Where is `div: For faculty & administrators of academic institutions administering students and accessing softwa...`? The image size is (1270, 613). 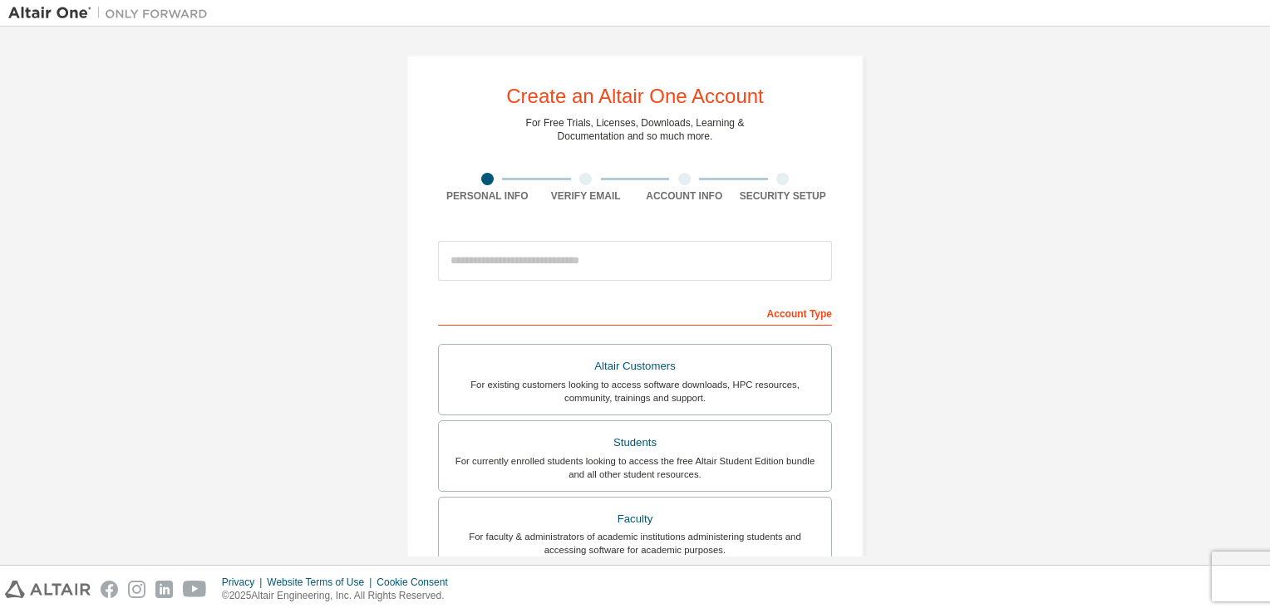 div: For faculty & administrators of academic institutions administering students and accessing softwa... is located at coordinates (635, 543).